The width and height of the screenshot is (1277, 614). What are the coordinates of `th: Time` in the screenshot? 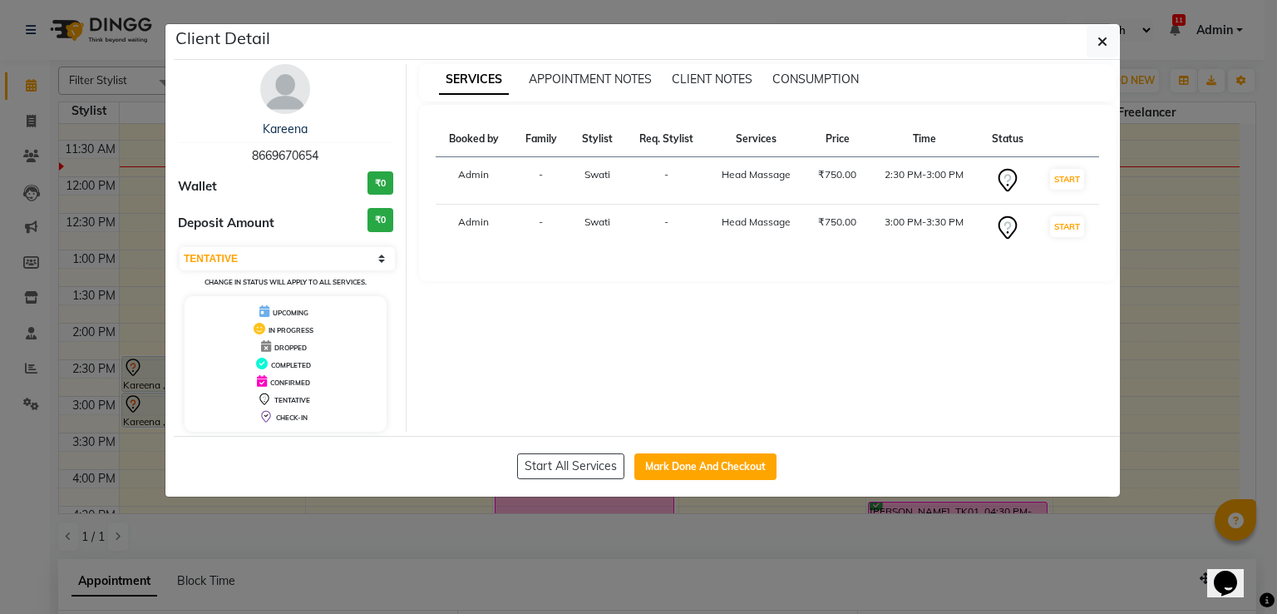 It's located at (924, 139).